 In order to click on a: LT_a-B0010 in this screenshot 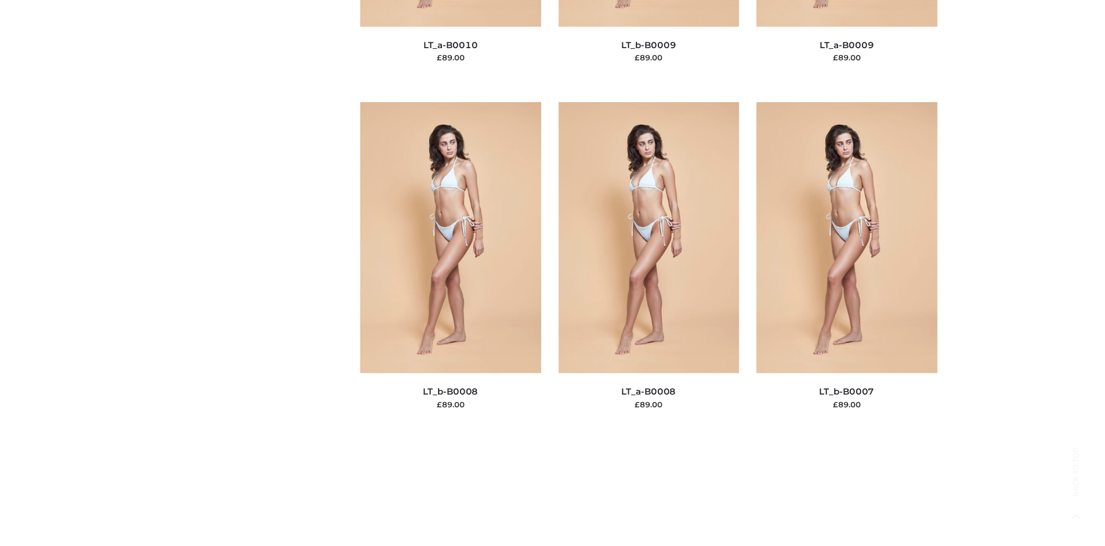, I will do `click(451, 45)`.